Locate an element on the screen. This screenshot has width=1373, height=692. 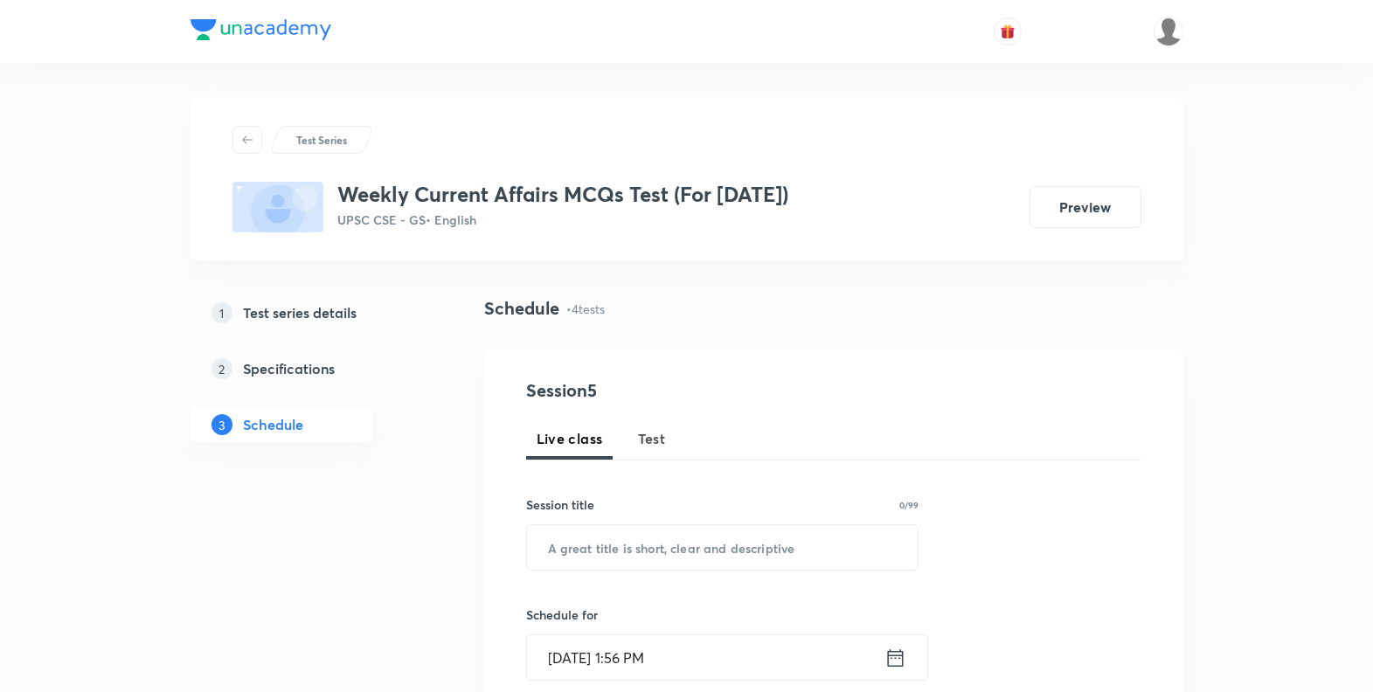
h6: Session title is located at coordinates (560, 504).